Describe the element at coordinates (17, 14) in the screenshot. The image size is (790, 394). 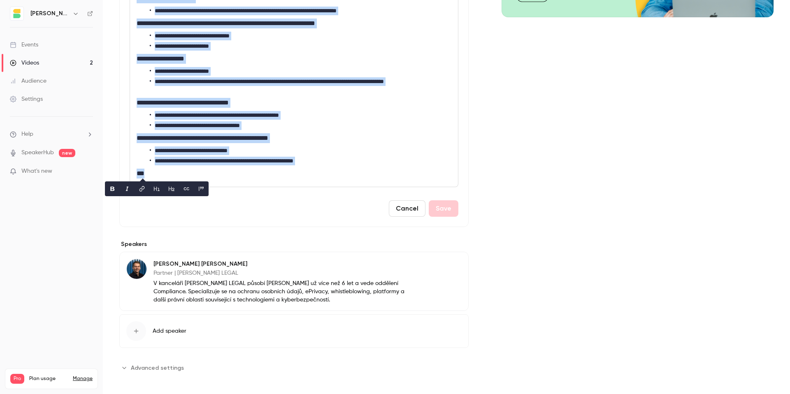
I see `img: Sedlakova Legal` at that location.